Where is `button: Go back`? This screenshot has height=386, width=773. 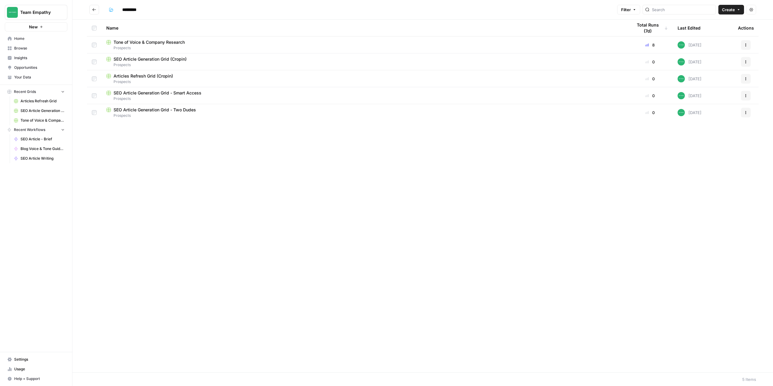
button: Go back is located at coordinates (94, 10).